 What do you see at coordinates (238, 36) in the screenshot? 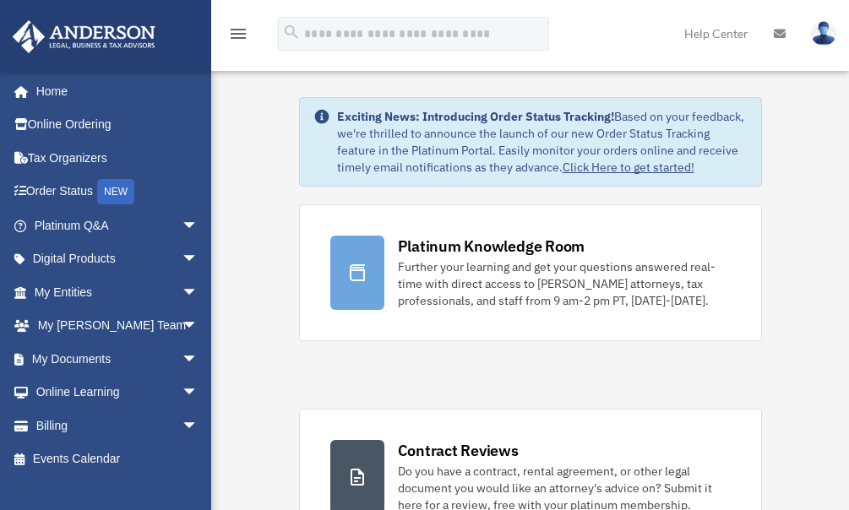
I see `a: menu` at bounding box center [238, 36].